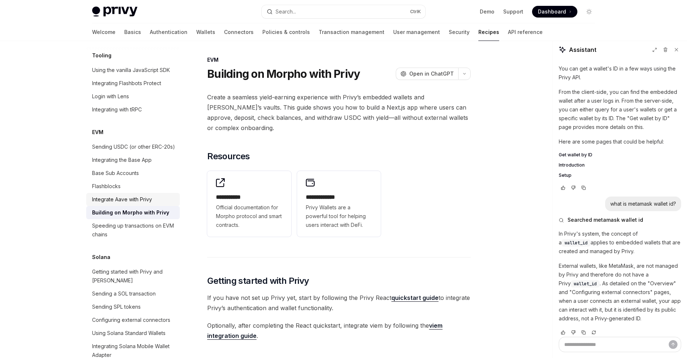 This screenshot has width=687, height=358. What do you see at coordinates (115, 173) in the screenshot?
I see `div: Base Sub Accounts` at bounding box center [115, 173].